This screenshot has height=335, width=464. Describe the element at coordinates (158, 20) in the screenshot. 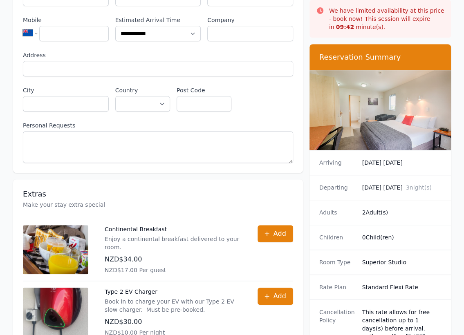

I see `label: Estimated Arrival Time` at that location.